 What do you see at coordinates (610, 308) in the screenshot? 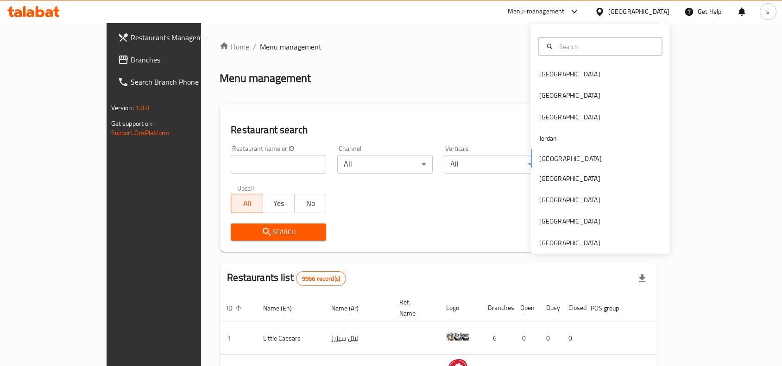
I see `span: POS group` at bounding box center [610, 308].